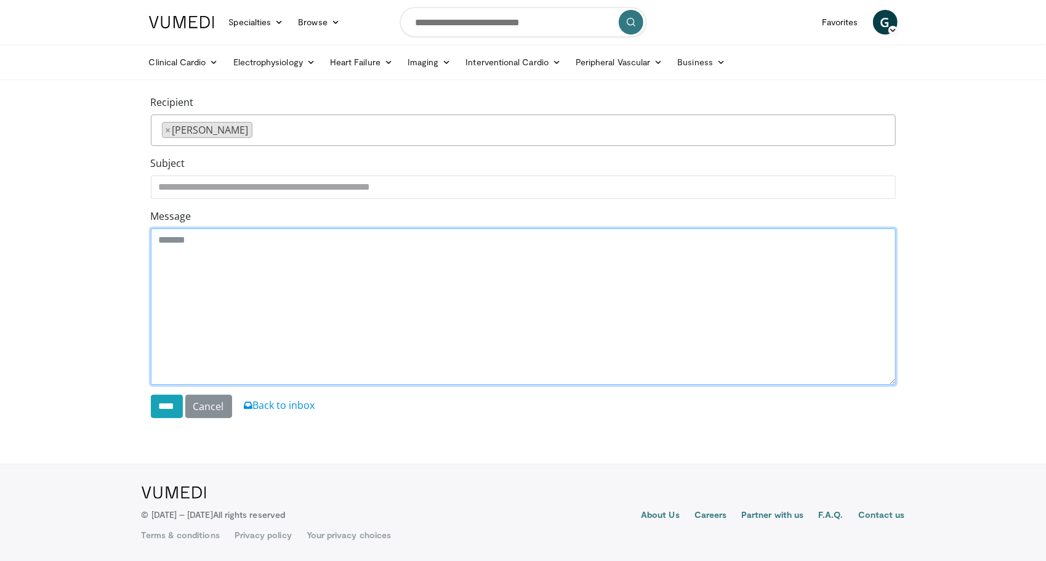  What do you see at coordinates (840, 22) in the screenshot?
I see `a: Favorites` at bounding box center [840, 22].